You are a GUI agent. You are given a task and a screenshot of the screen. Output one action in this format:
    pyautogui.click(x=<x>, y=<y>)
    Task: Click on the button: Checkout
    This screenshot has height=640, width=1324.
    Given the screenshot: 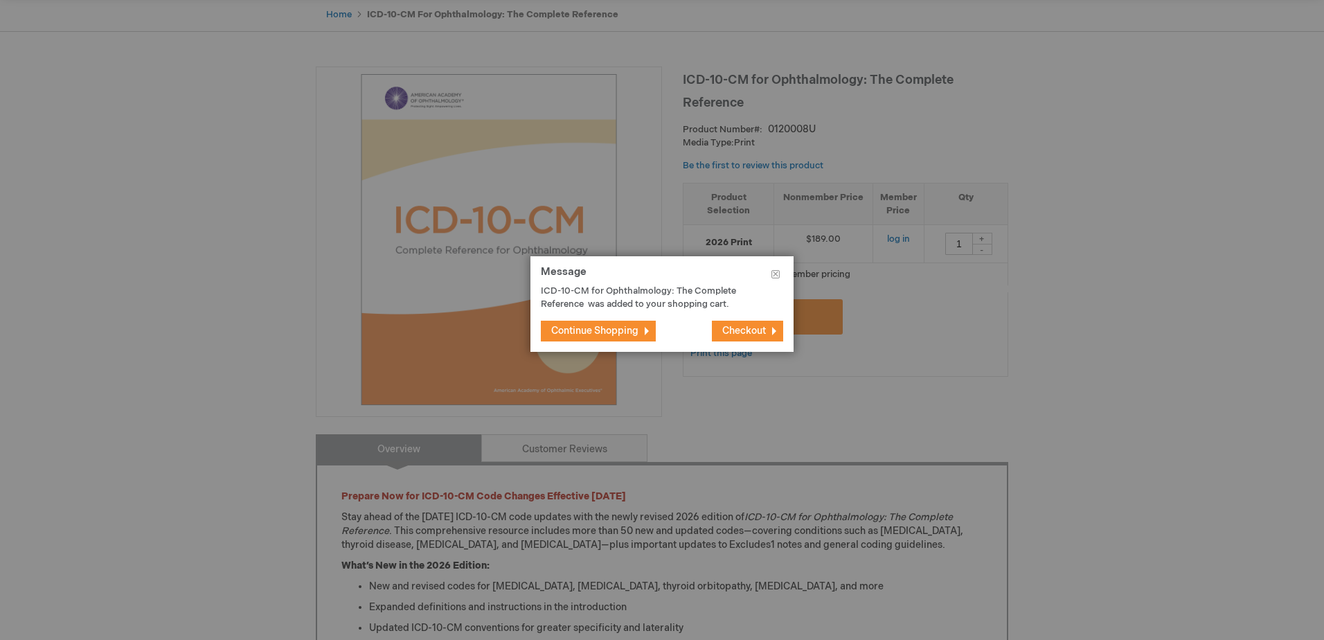 What is the action you would take?
    pyautogui.click(x=747, y=331)
    